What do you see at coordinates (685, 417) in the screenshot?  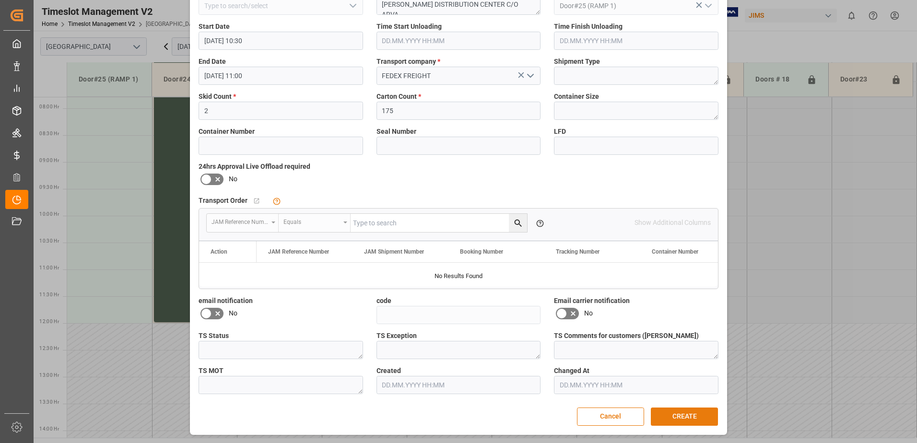 I see `button: CREATE` at bounding box center [685, 417].